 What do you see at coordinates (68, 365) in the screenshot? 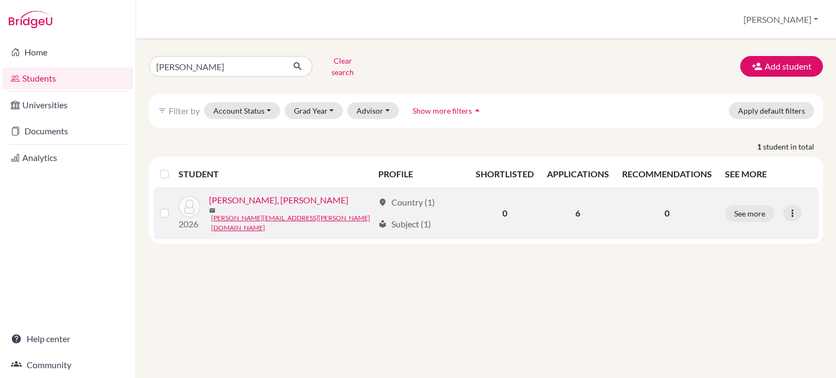
I see `a: Community` at bounding box center [68, 365].